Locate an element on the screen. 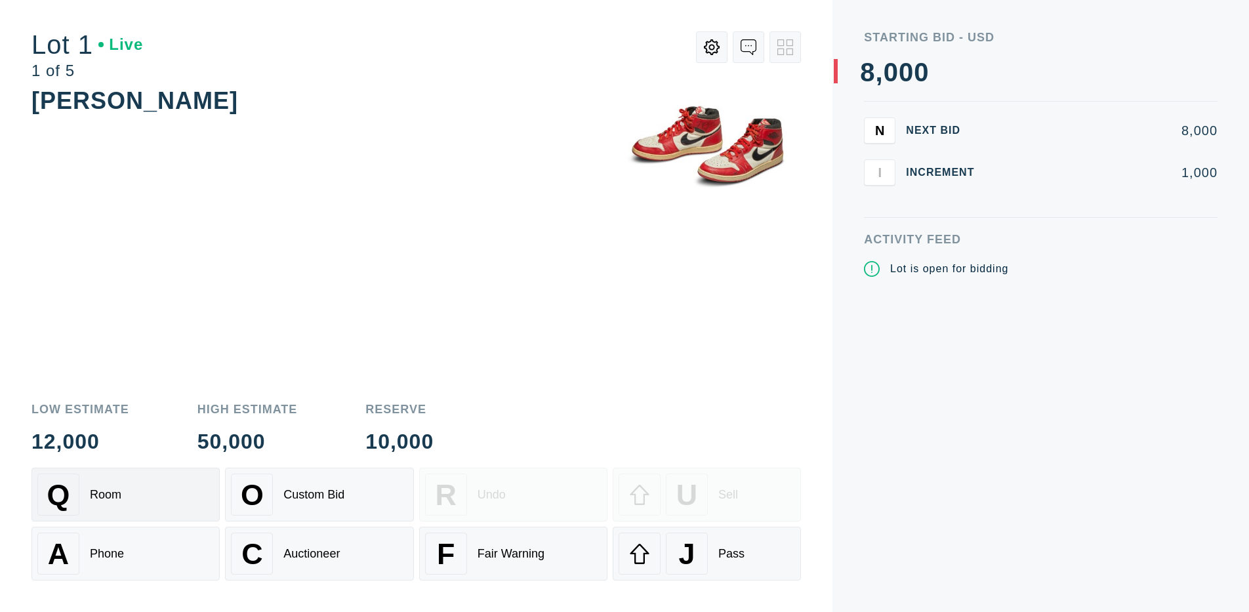 The image size is (1249, 612). div: Custom Bid is located at coordinates (313, 495).